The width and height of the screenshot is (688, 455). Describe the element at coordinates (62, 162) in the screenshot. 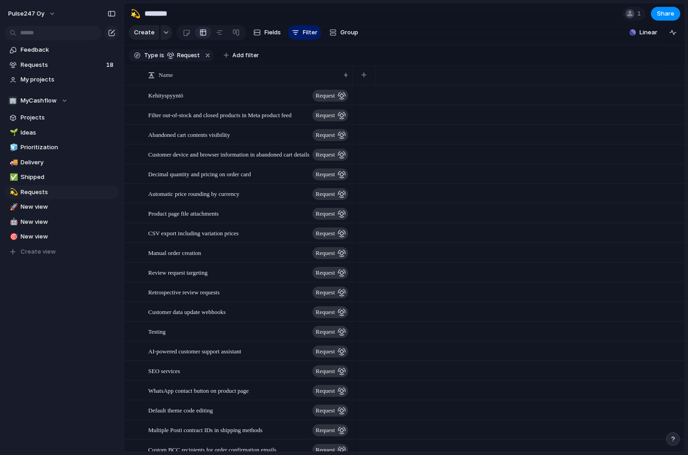

I see `a: 🚚Delivery` at that location.